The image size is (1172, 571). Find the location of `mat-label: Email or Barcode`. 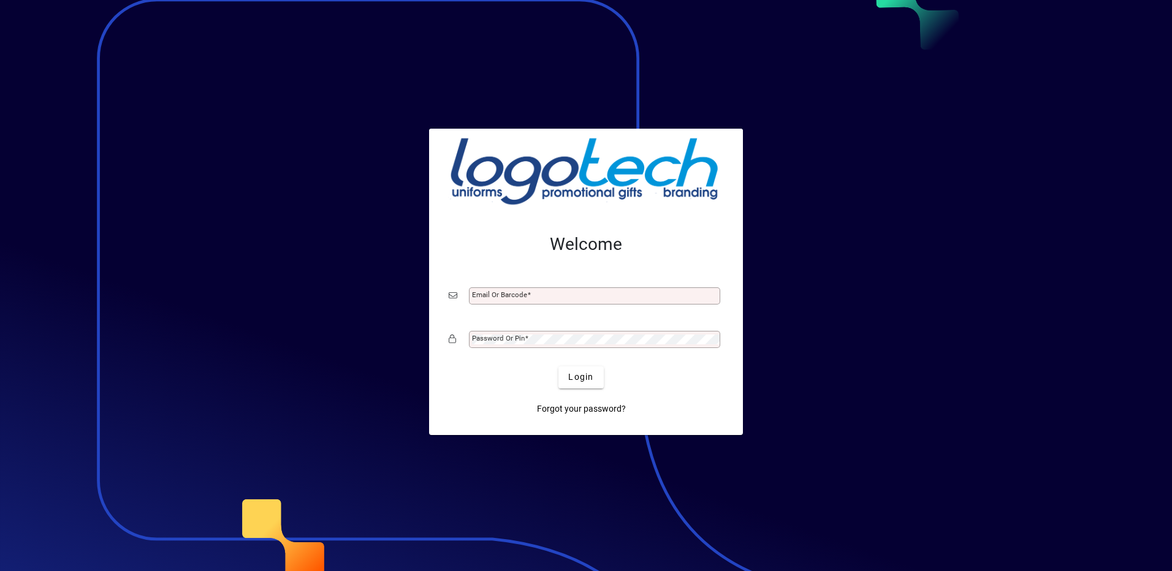

mat-label: Email or Barcode is located at coordinates (500, 295).